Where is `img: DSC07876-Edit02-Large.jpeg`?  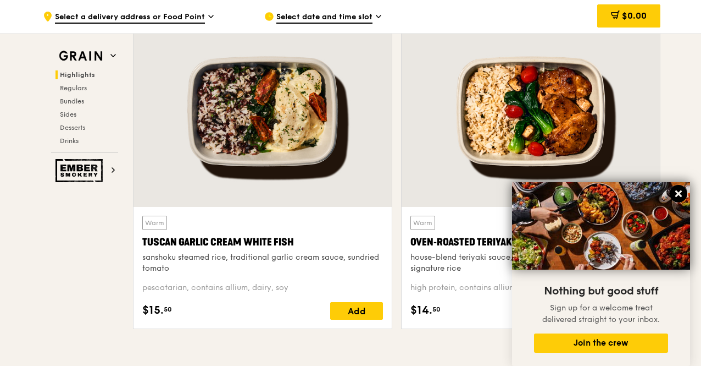 img: DSC07876-Edit02-Large.jpeg is located at coordinates (601, 225).